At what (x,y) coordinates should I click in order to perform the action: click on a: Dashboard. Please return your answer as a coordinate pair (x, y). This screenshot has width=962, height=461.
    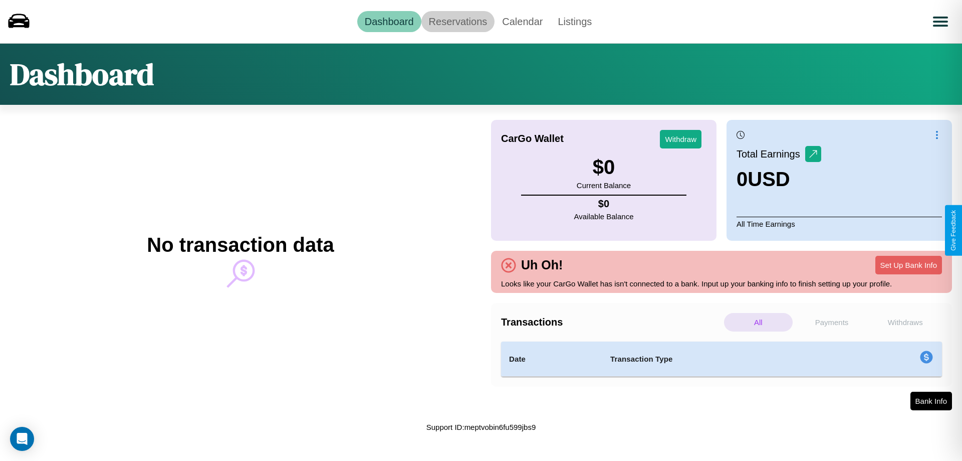
    Looking at the image, I should click on (389, 22).